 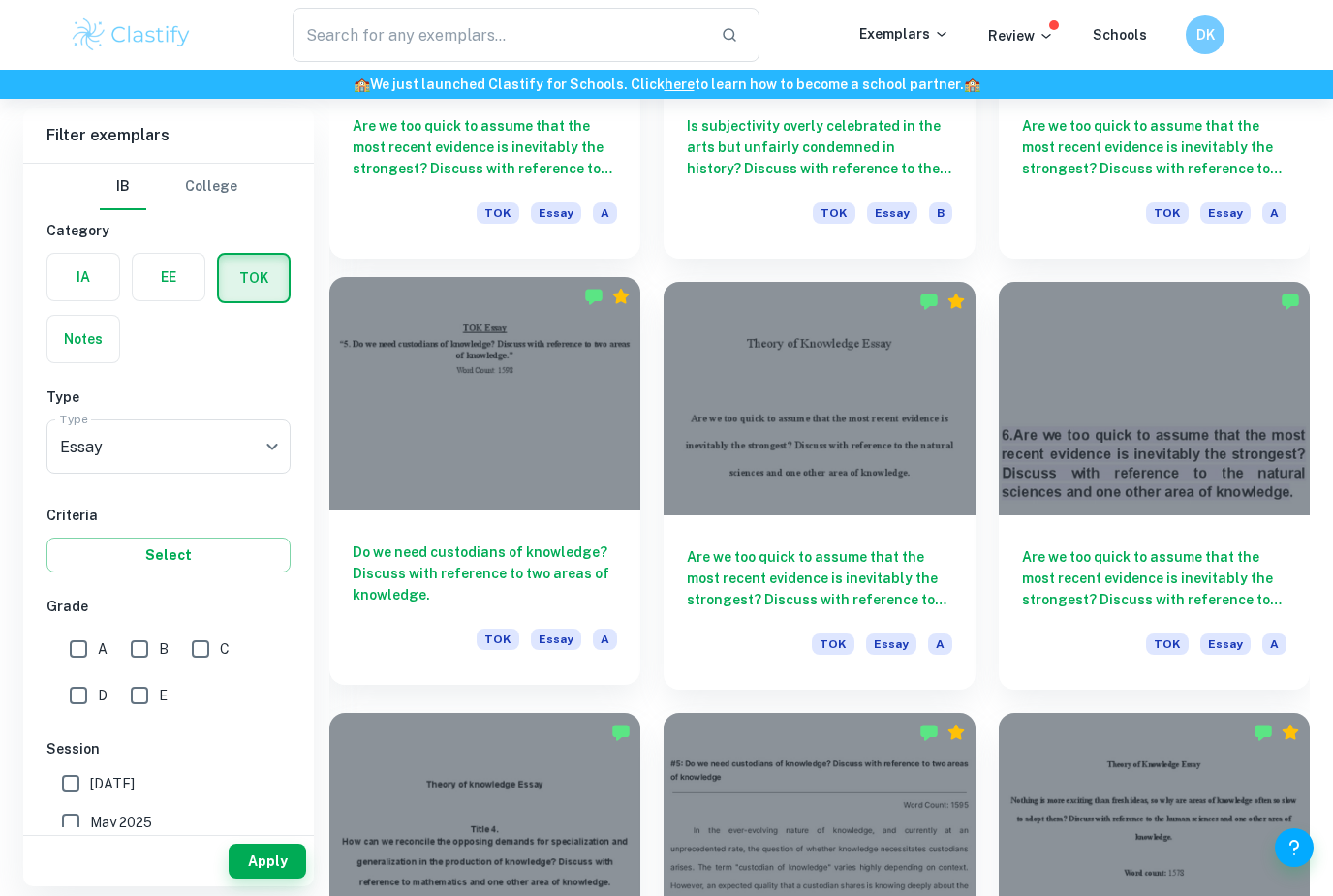 I want to click on a: Do we need custodians of knowledge? Discuss with reference to two areas of knowledge.TOKEssayA, so click(x=485, y=485).